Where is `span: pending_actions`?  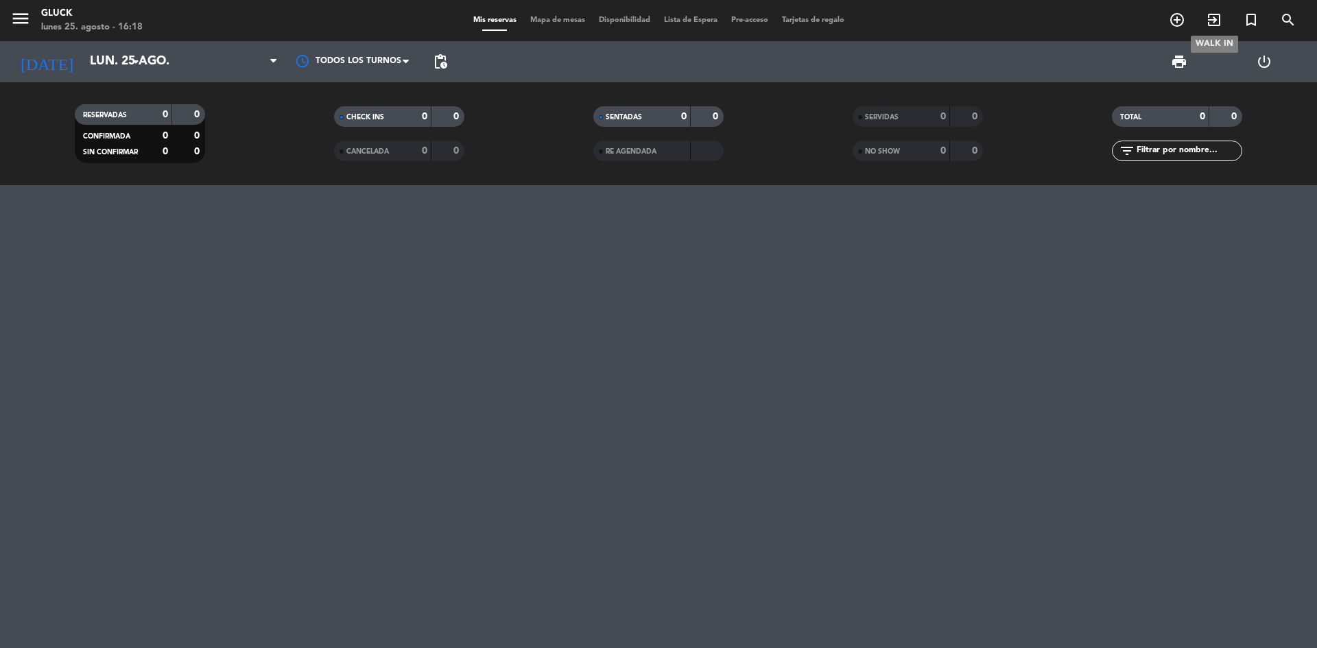 span: pending_actions is located at coordinates (440, 62).